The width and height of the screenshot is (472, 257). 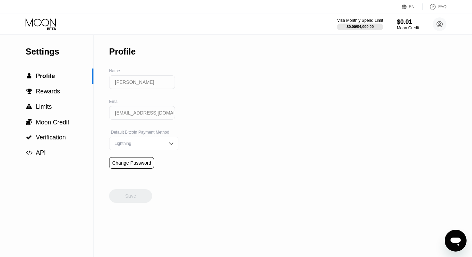 I want to click on span: Moon Credit, so click(x=53, y=122).